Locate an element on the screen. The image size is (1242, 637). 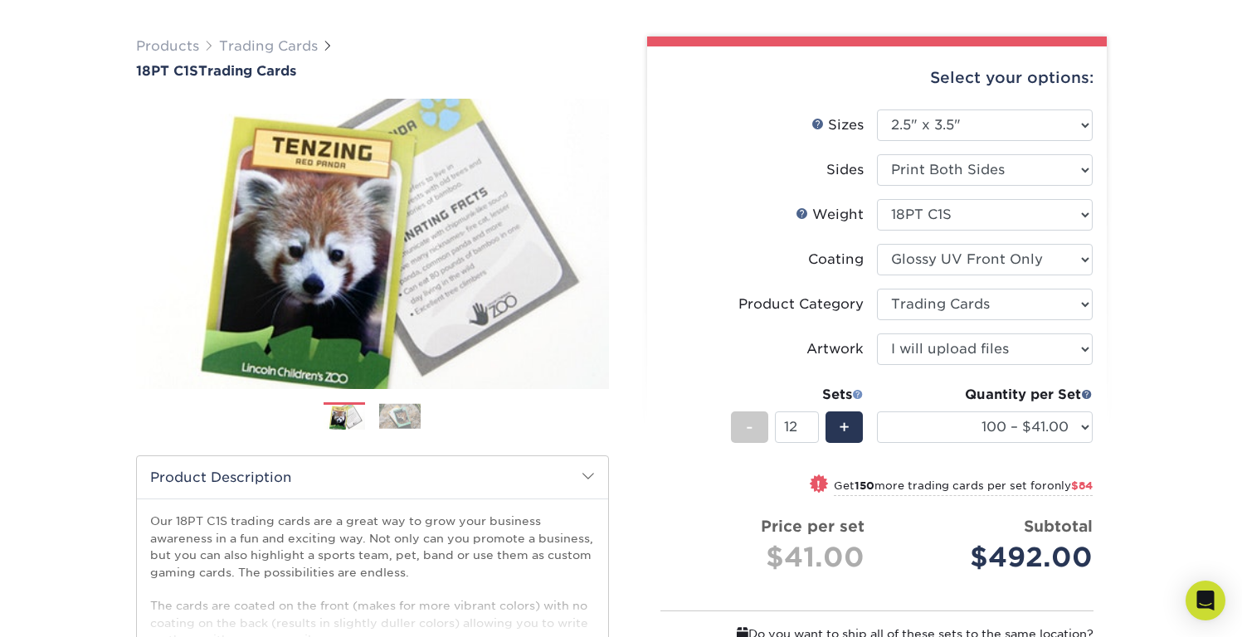
img: Trading Cards 02 is located at coordinates (400, 416).